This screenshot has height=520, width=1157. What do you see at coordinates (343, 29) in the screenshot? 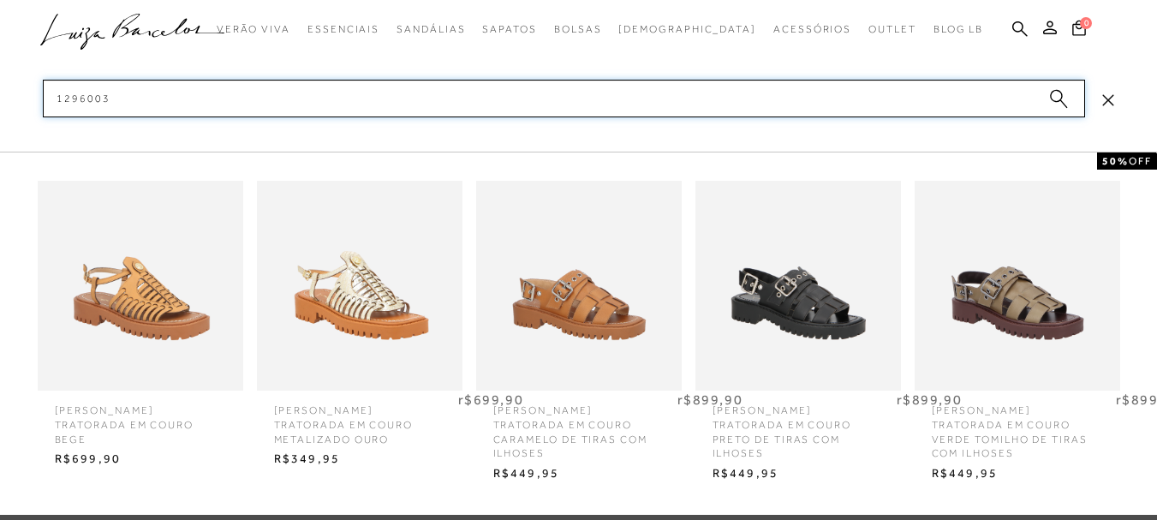
I see `span: Essenciais` at bounding box center [343, 29].